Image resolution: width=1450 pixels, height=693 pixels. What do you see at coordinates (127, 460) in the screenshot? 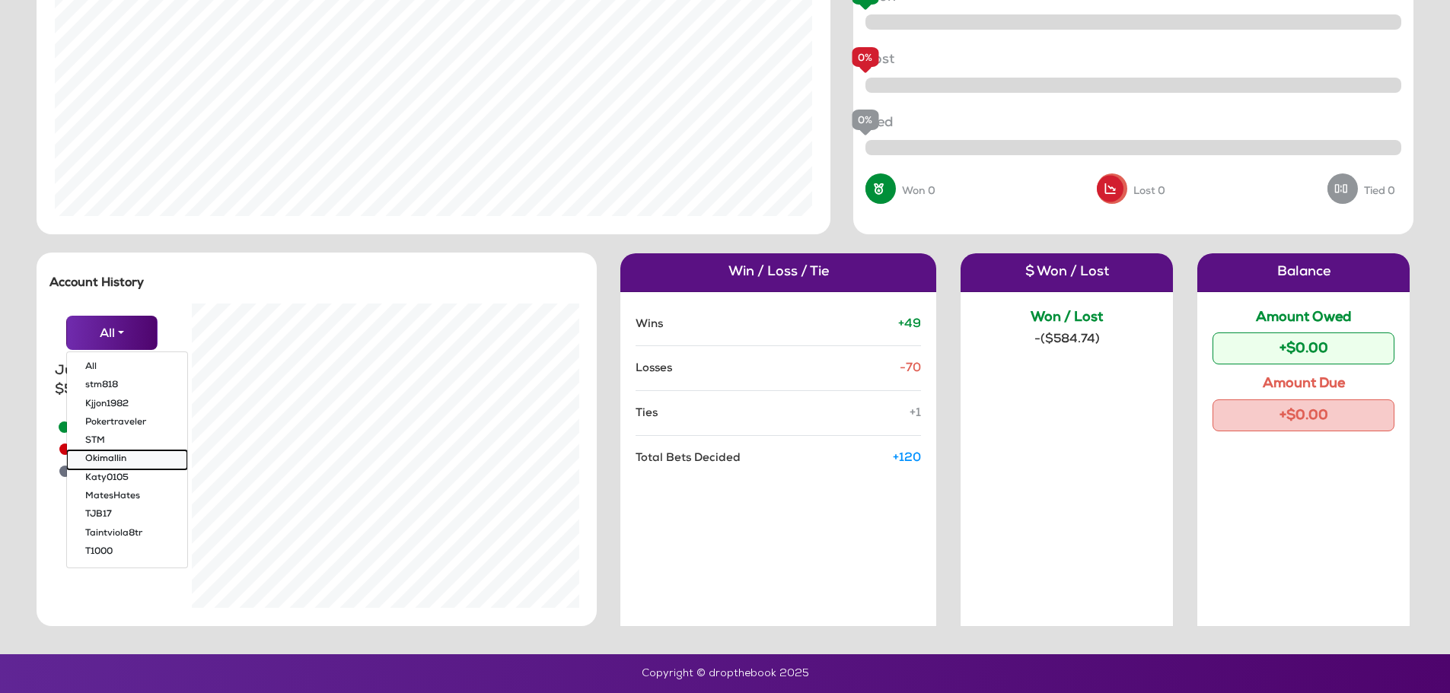
I see `button: Okimallin` at bounding box center [127, 460].